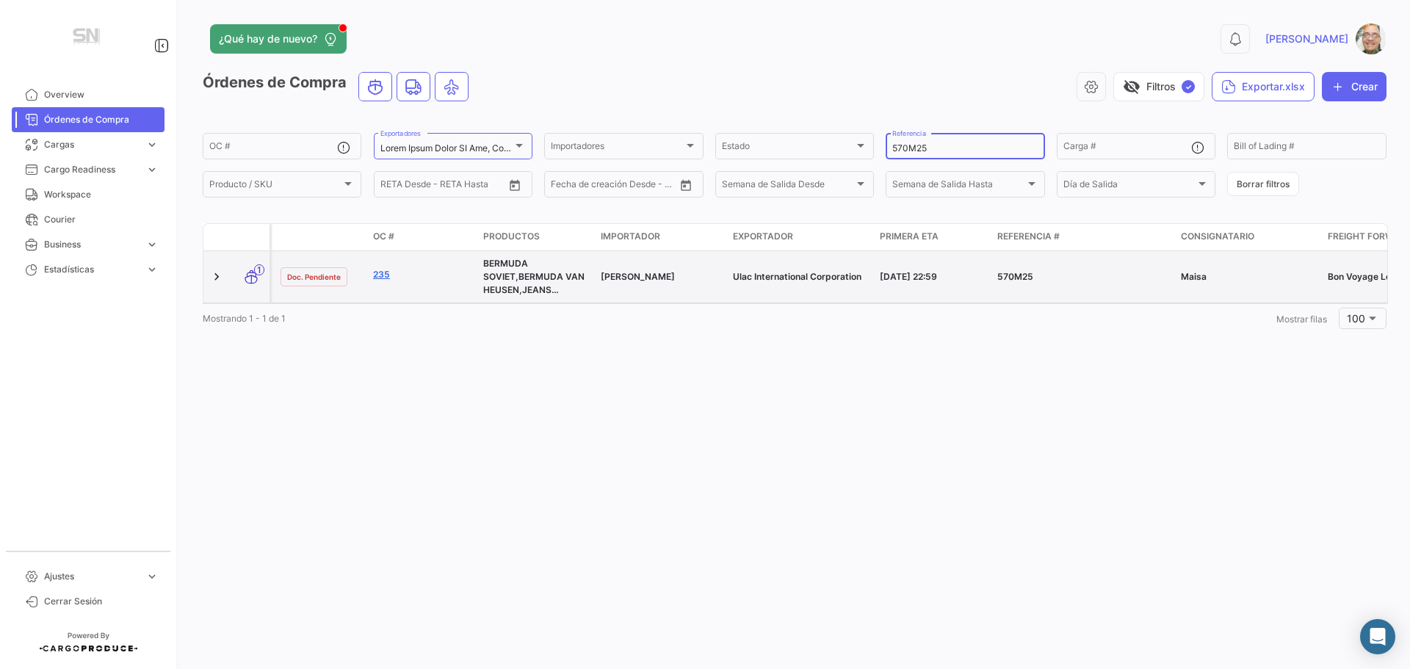 This screenshot has width=1410, height=669. What do you see at coordinates (1354, 87) in the screenshot?
I see `button: Crear` at bounding box center [1354, 87].